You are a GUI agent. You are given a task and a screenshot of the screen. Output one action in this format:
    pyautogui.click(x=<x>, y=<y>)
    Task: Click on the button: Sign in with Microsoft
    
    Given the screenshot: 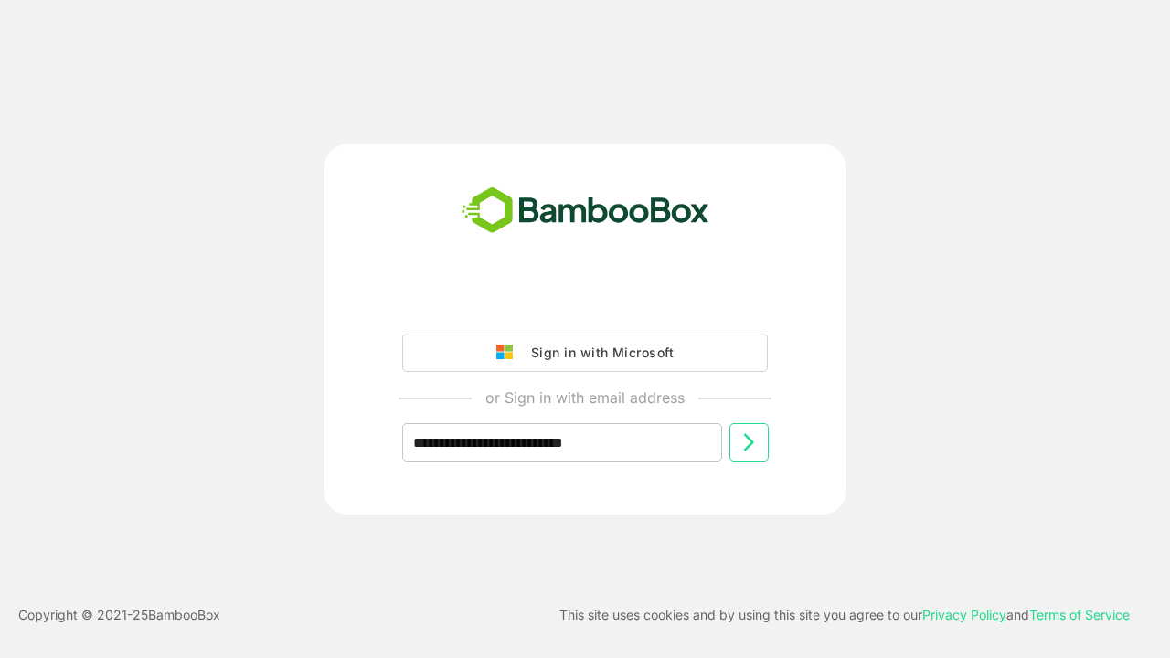 What is the action you would take?
    pyautogui.click(x=585, y=353)
    